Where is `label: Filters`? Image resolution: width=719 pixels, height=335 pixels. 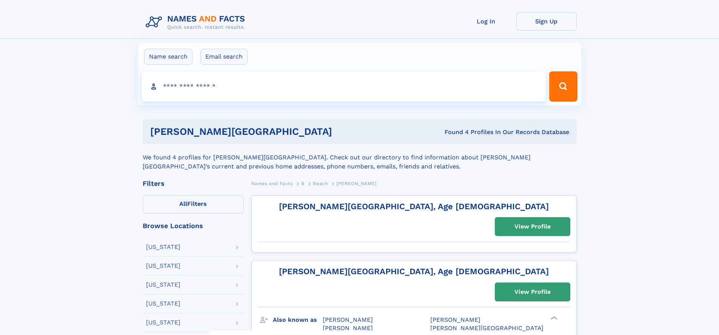
label: Filters is located at coordinates (193, 204).